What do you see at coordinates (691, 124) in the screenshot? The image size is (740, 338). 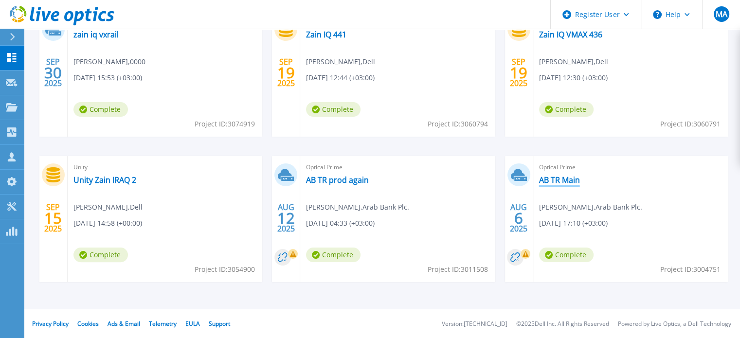 I see `span: Project ID: 3060791` at bounding box center [691, 124].